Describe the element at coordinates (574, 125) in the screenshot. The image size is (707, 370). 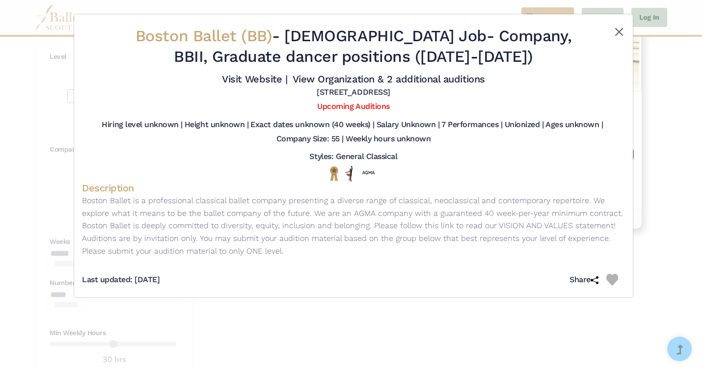
I see `h5: Ages unknown |` at that location.